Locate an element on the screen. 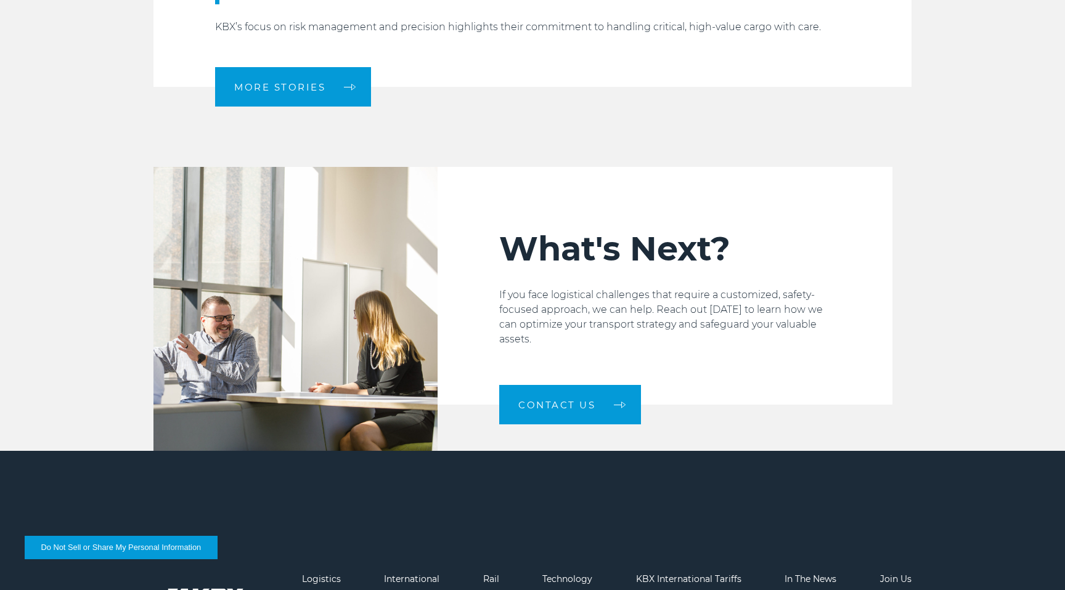 Image resolution: width=1065 pixels, height=590 pixels. span: CONTACT US is located at coordinates (556, 405).